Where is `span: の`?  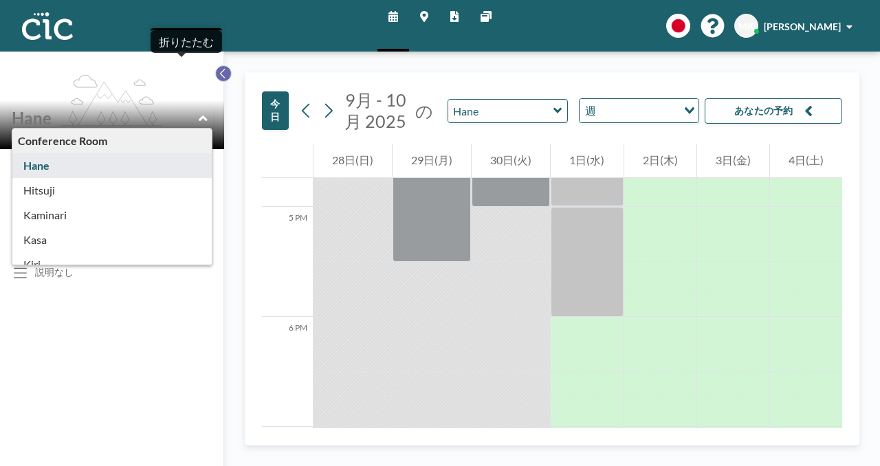 span: の is located at coordinates (424, 111).